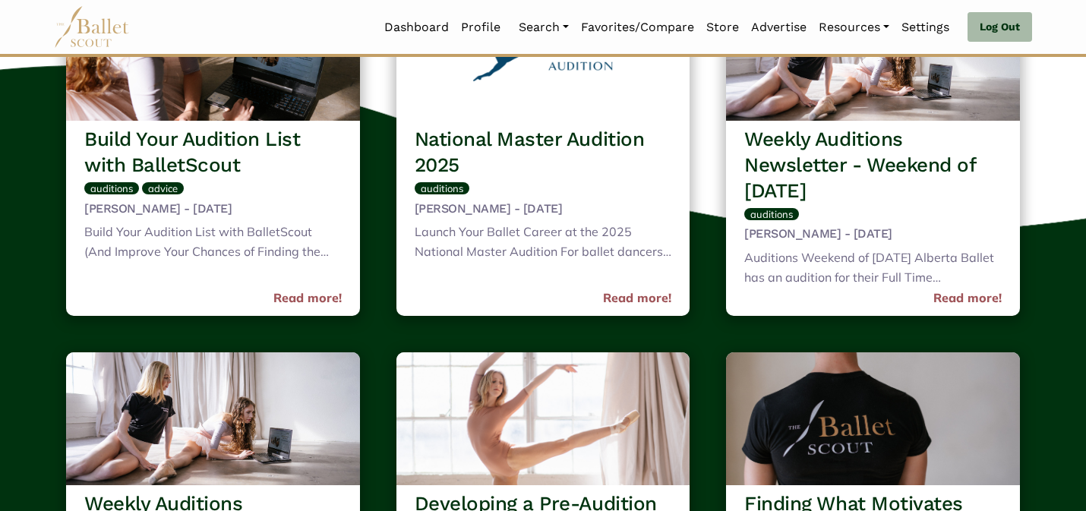  I want to click on a: Store, so click(722, 27).